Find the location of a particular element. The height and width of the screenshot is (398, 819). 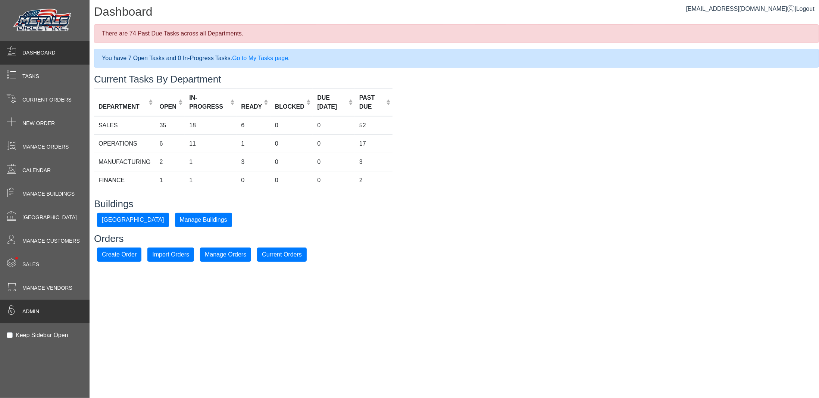

span: Sales is located at coordinates (31, 264).